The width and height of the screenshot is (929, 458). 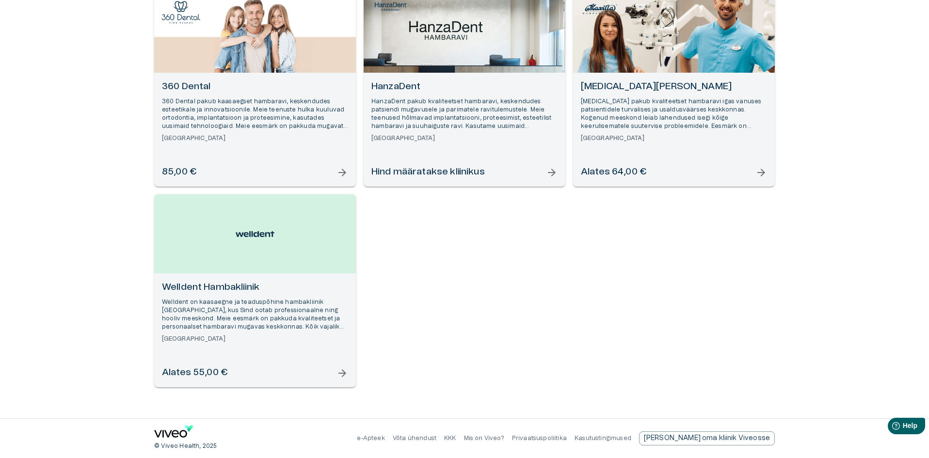 What do you see at coordinates (255, 87) in the screenshot?
I see `h6: 360 Dental` at bounding box center [255, 87].